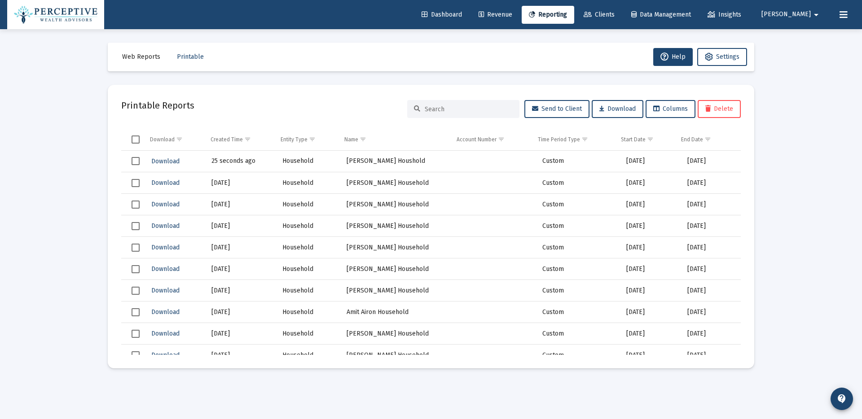 The height and width of the screenshot is (419, 862). I want to click on div: End Date, so click(692, 140).